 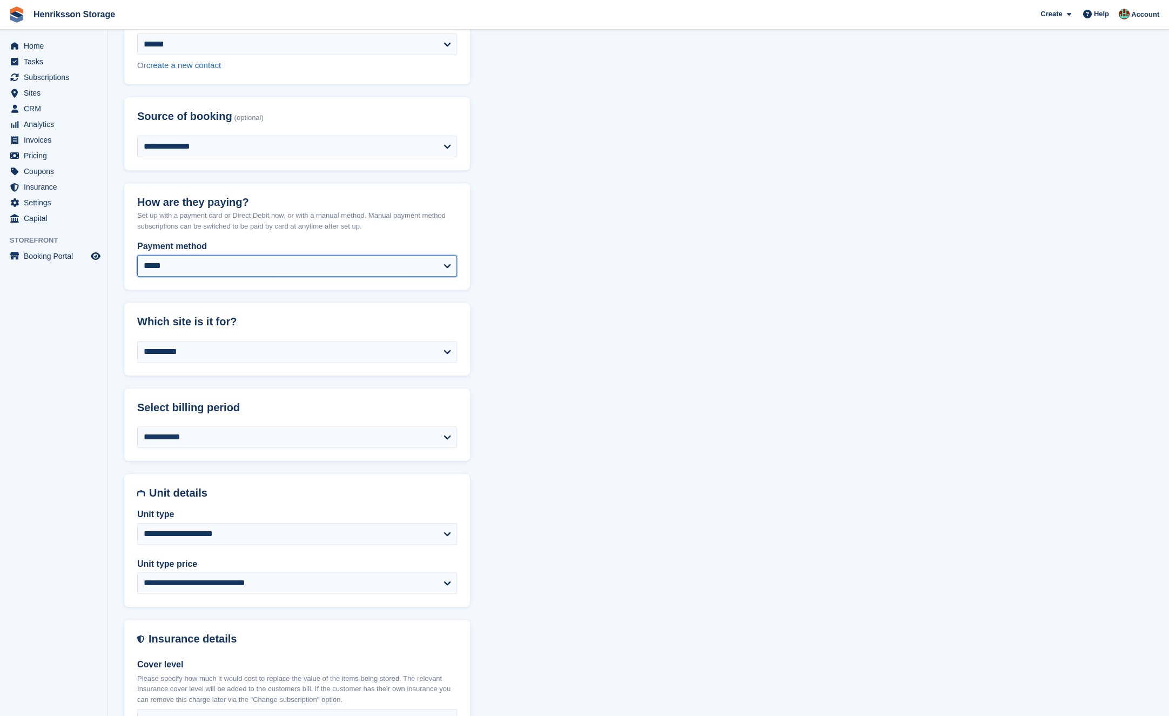 What do you see at coordinates (297, 202) in the screenshot?
I see `h2: How are they paying?` at bounding box center [297, 202].